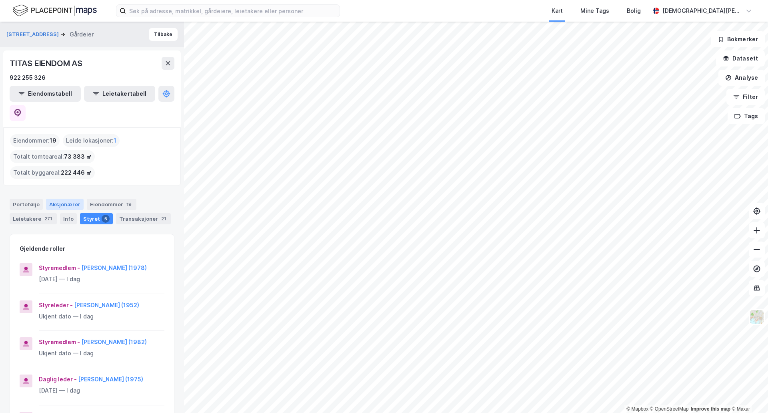  What do you see at coordinates (637, 409) in the screenshot?
I see `a: Mapbox` at bounding box center [637, 409].